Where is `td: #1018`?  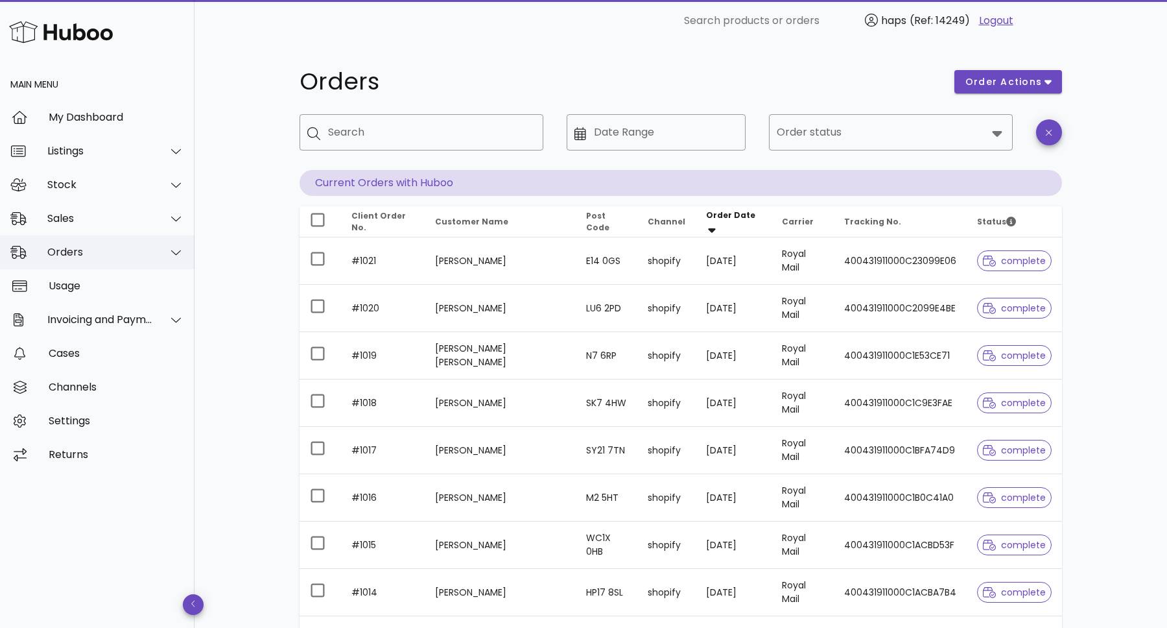
td: #1018 is located at coordinates (383, 403).